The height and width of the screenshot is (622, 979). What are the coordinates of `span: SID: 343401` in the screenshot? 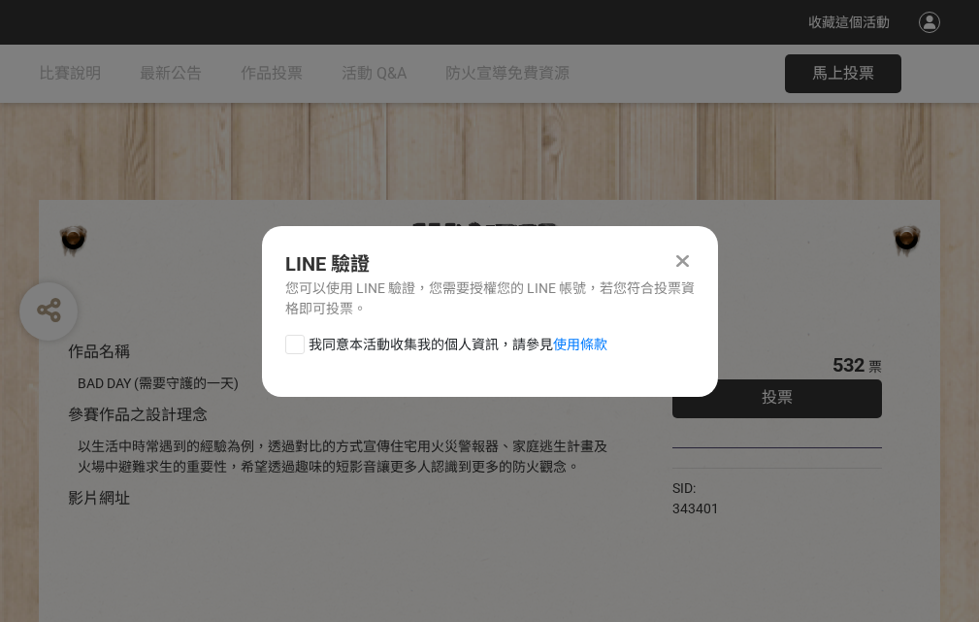 It's located at (695, 498).